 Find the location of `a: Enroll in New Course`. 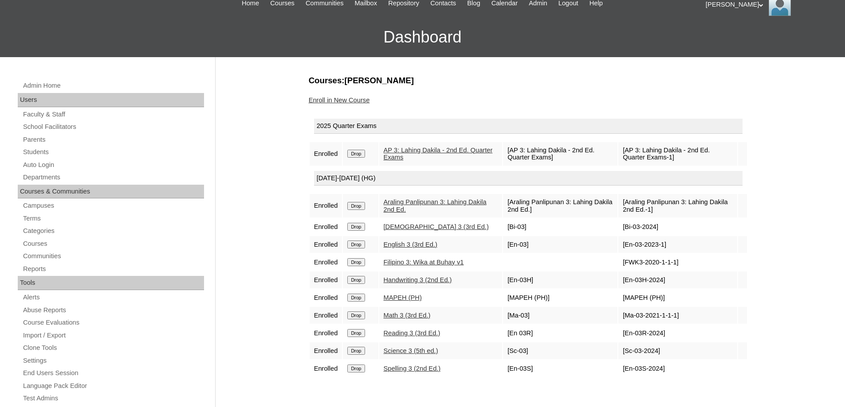

a: Enroll in New Course is located at coordinates (339, 100).